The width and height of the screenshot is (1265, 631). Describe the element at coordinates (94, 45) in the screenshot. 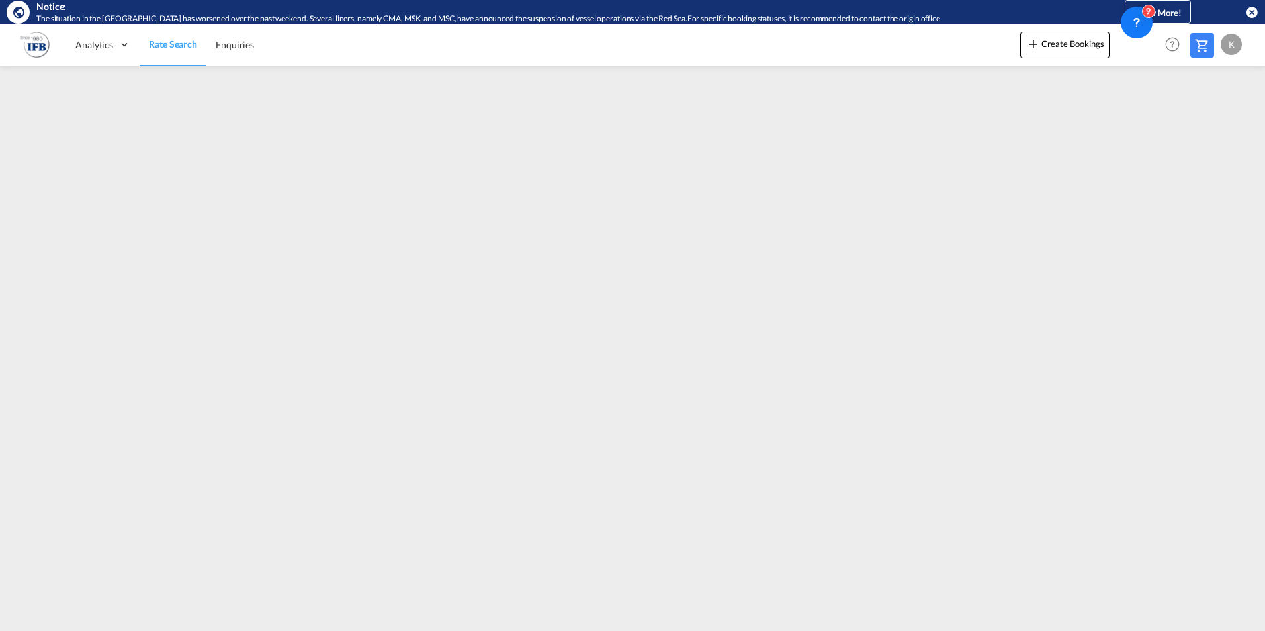

I see `span: Analytics` at that location.